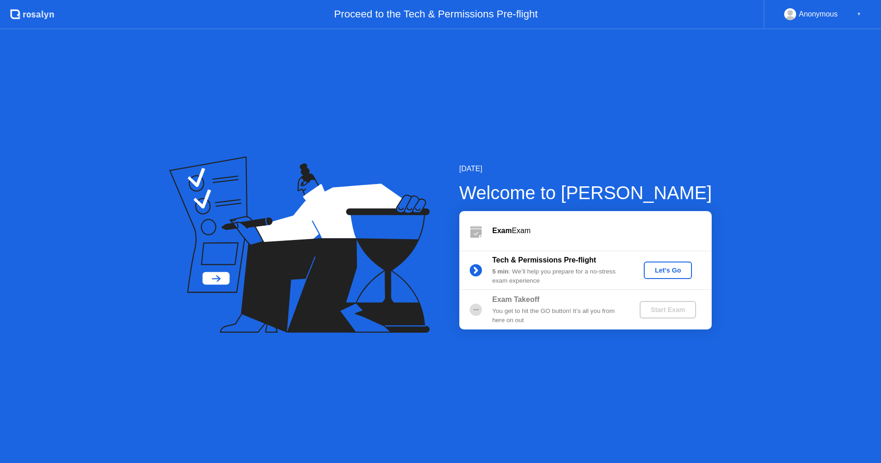  I want to click on b: Exam Takeoff, so click(516, 299).